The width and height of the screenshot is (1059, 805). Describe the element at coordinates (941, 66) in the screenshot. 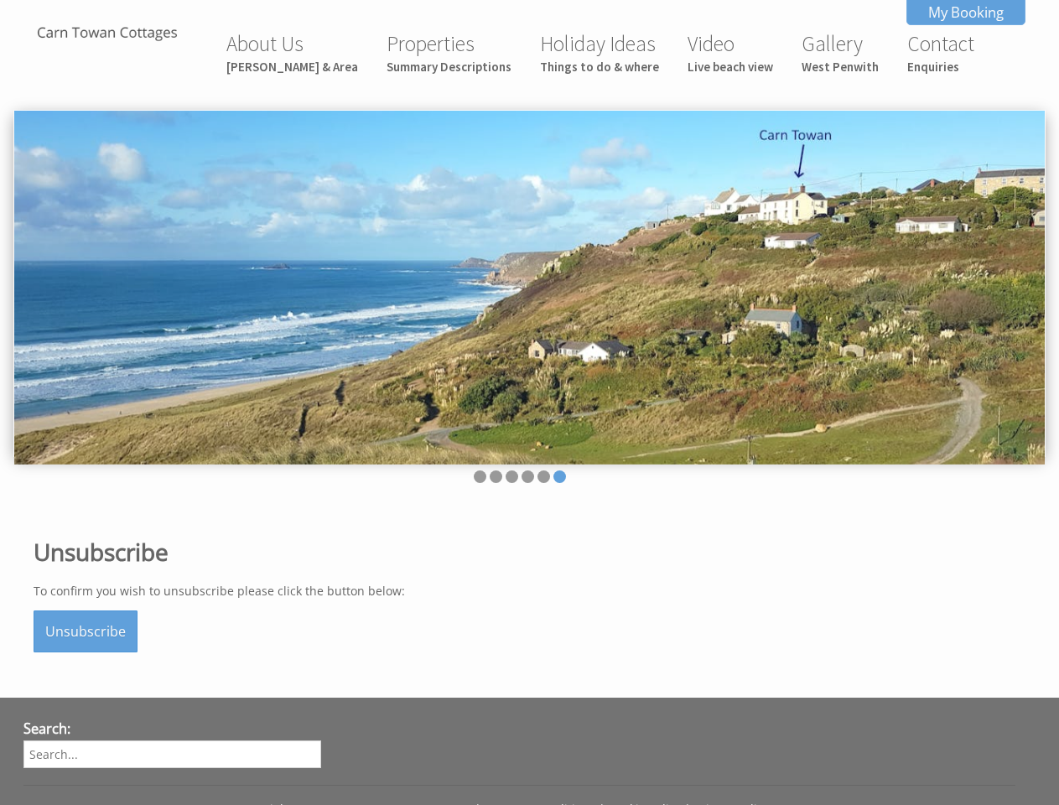

I see `small: Enquiries` at that location.